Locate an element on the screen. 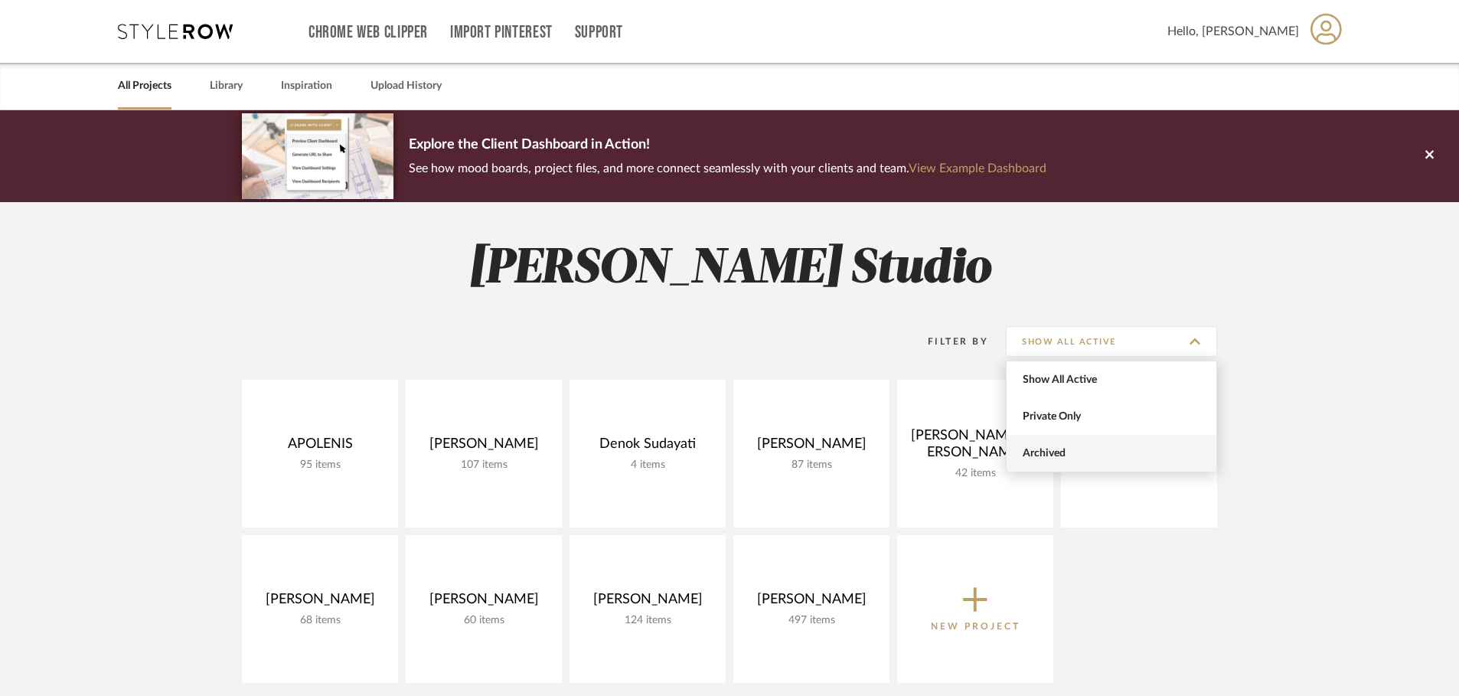 The width and height of the screenshot is (1459, 696). a: Library is located at coordinates (226, 86).